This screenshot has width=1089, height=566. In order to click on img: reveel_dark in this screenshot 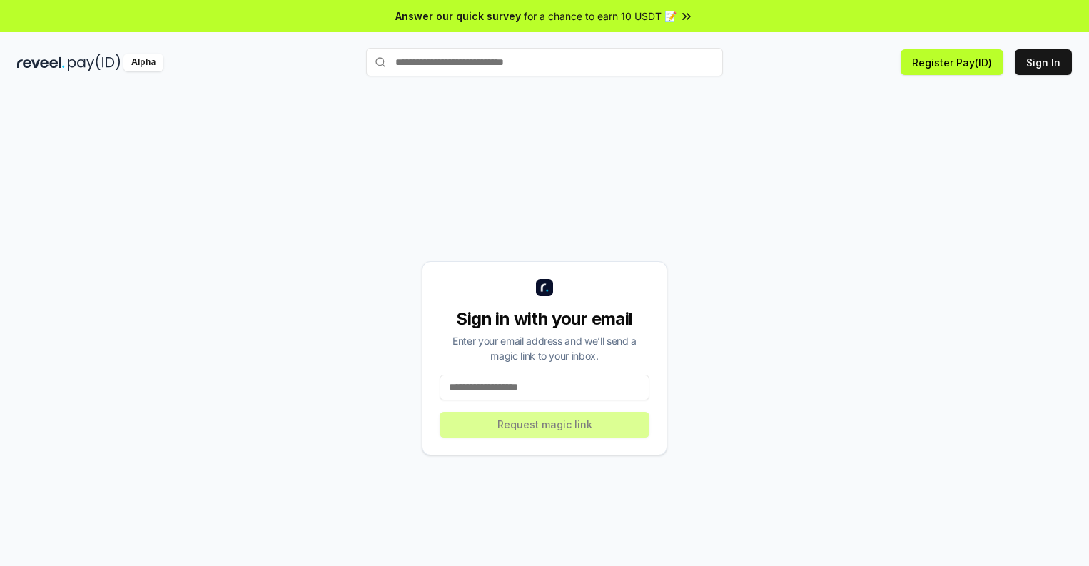, I will do `click(41, 62)`.